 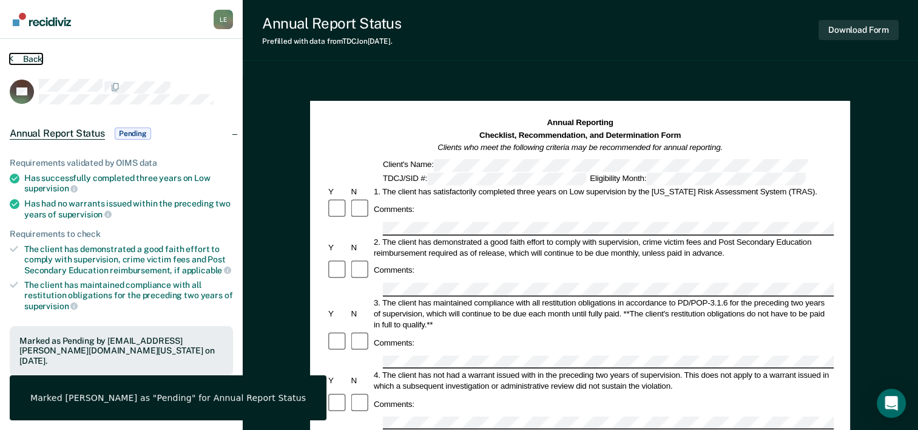 I want to click on div: Requirements to check, so click(x=121, y=234).